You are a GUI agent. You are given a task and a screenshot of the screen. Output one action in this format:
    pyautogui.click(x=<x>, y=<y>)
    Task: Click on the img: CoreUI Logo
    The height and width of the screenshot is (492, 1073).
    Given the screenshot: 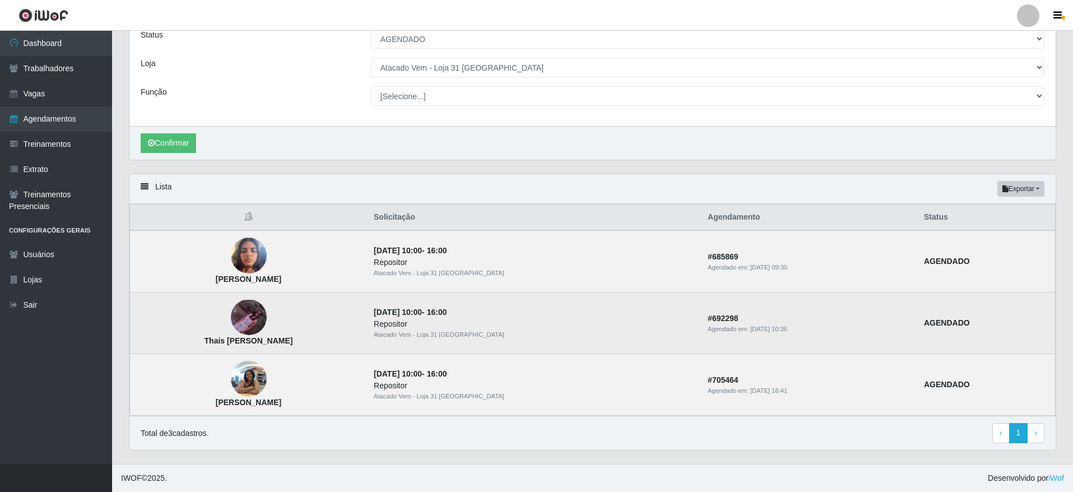 What is the action you would take?
    pyautogui.click(x=43, y=15)
    